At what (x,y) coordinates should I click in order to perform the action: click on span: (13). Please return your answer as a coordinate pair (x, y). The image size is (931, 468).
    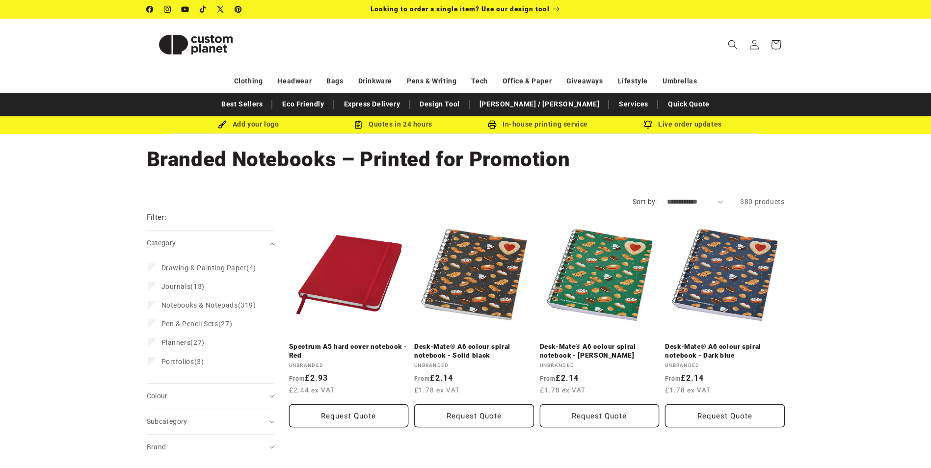
    Looking at the image, I should click on (183, 287).